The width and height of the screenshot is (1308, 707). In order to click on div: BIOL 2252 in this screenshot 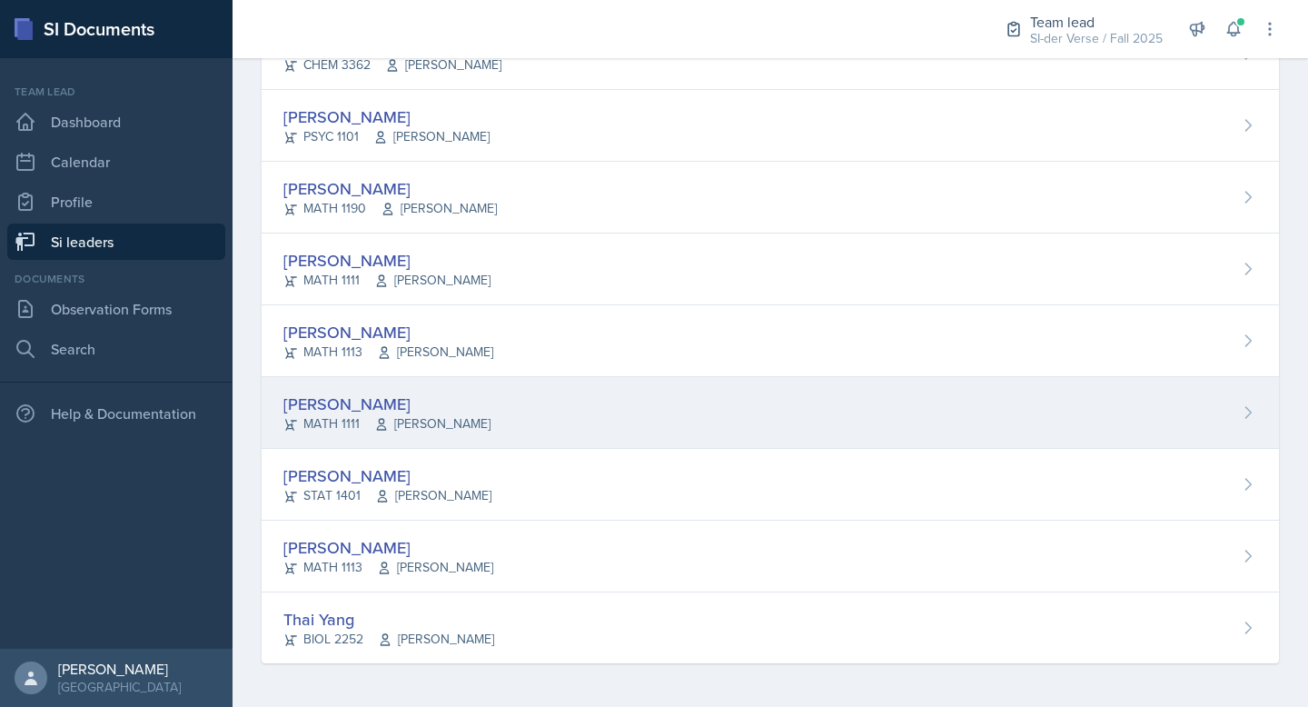, I will do `click(389, 639)`.